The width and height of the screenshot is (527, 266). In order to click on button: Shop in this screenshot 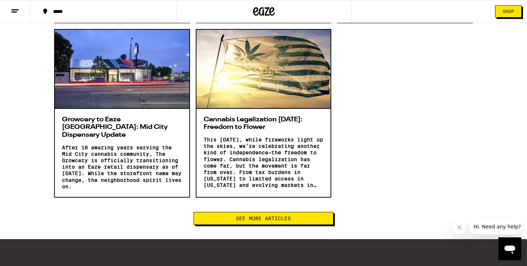, I will do `click(508, 11)`.